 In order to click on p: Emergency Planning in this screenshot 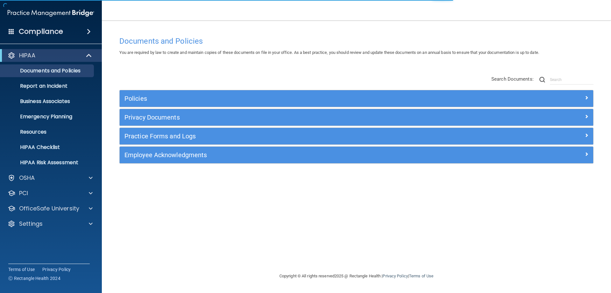, I will do `click(47, 117)`.